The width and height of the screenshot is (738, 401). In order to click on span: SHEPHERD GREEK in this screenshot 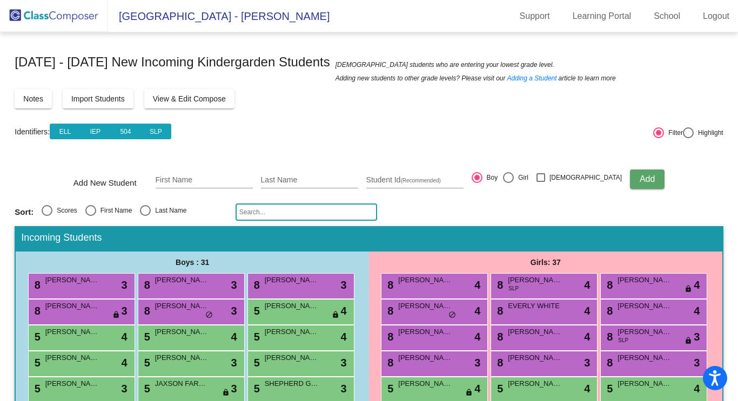, I will do `click(292, 384)`.